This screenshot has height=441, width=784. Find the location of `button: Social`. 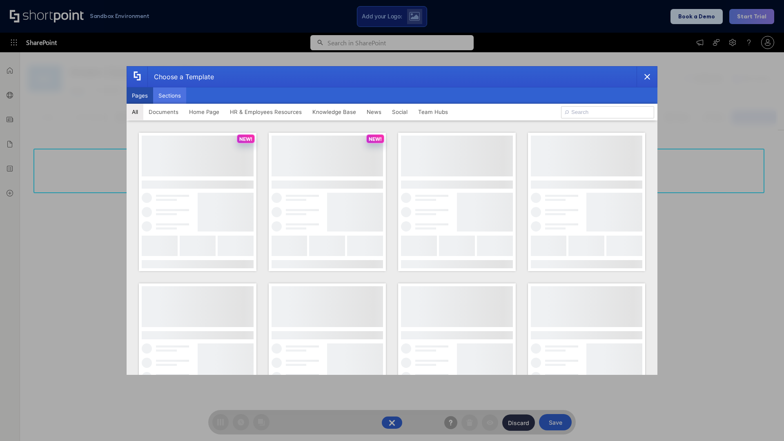

button: Social is located at coordinates (400, 112).